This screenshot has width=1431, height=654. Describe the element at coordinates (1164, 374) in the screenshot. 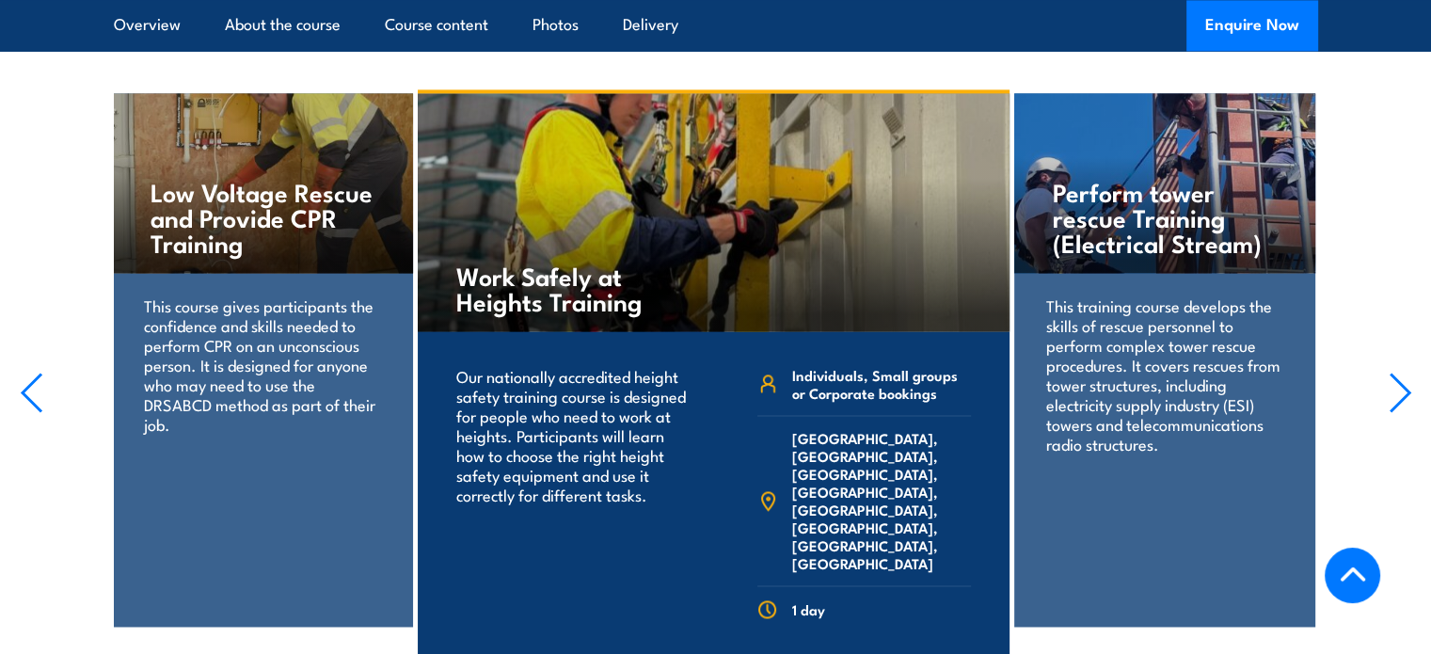

I see `p: This training course develops the skills of rescue personnel to perform complex tower rescue proc...` at that location.